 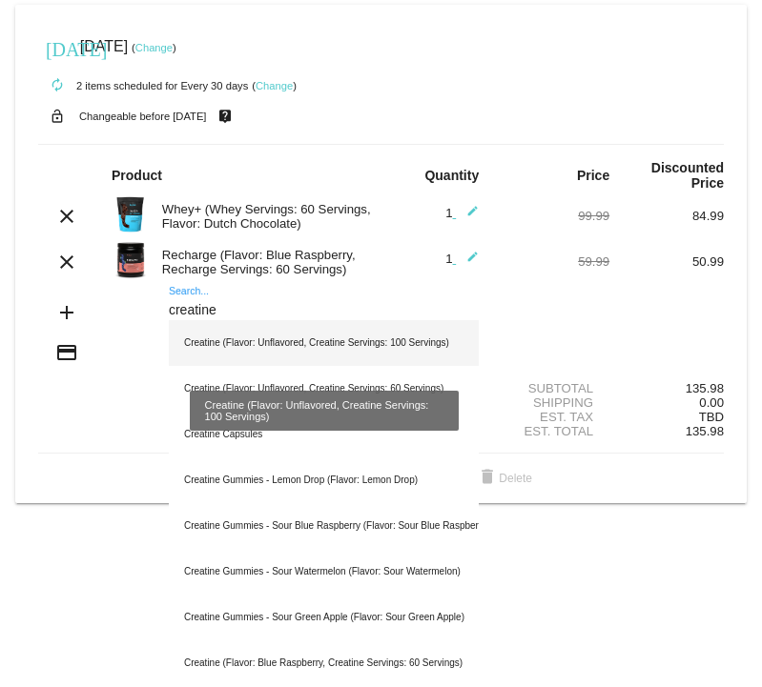 I want to click on img: Image-1-Carousel-Whey-5lb-Chocolate-no-badge-Transp.png, so click(x=131, y=215).